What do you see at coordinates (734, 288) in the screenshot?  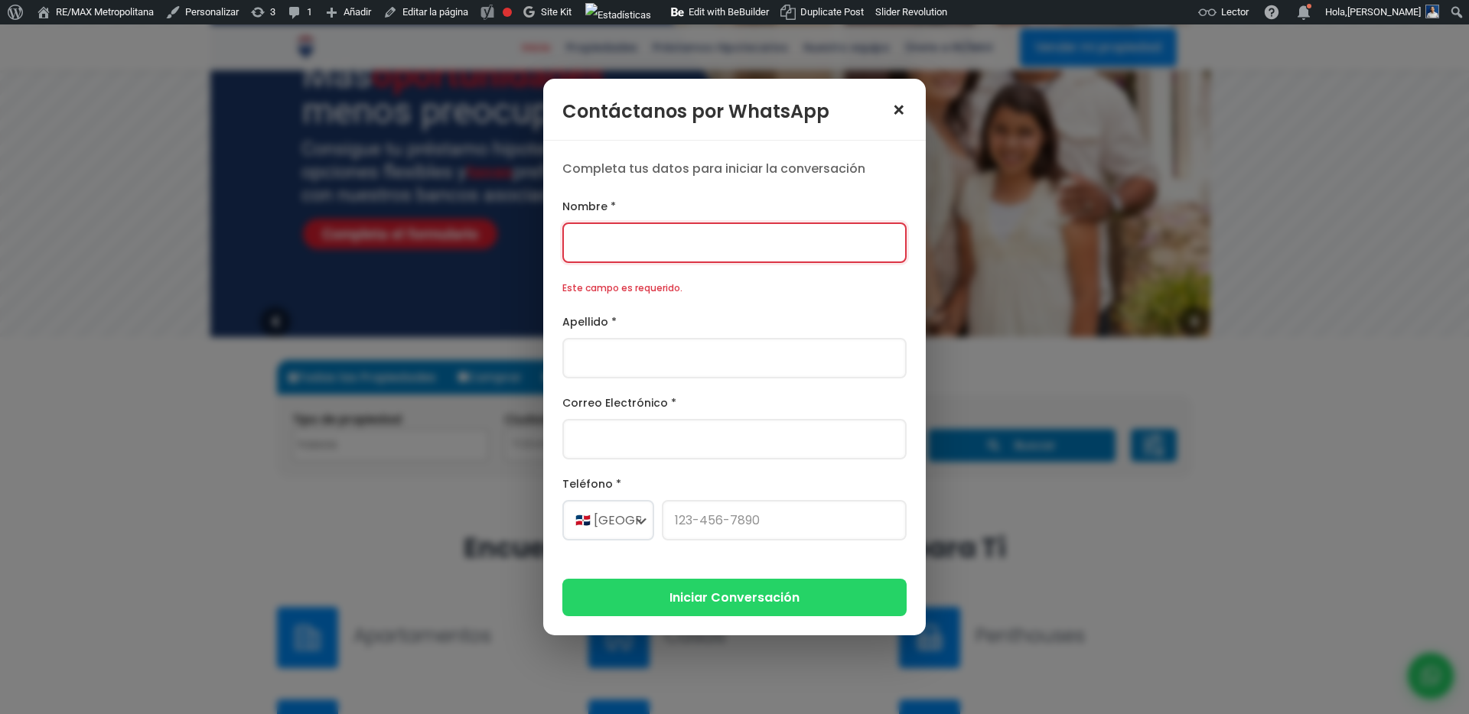 I see `div: Este campo es requerido.` at bounding box center [734, 288].